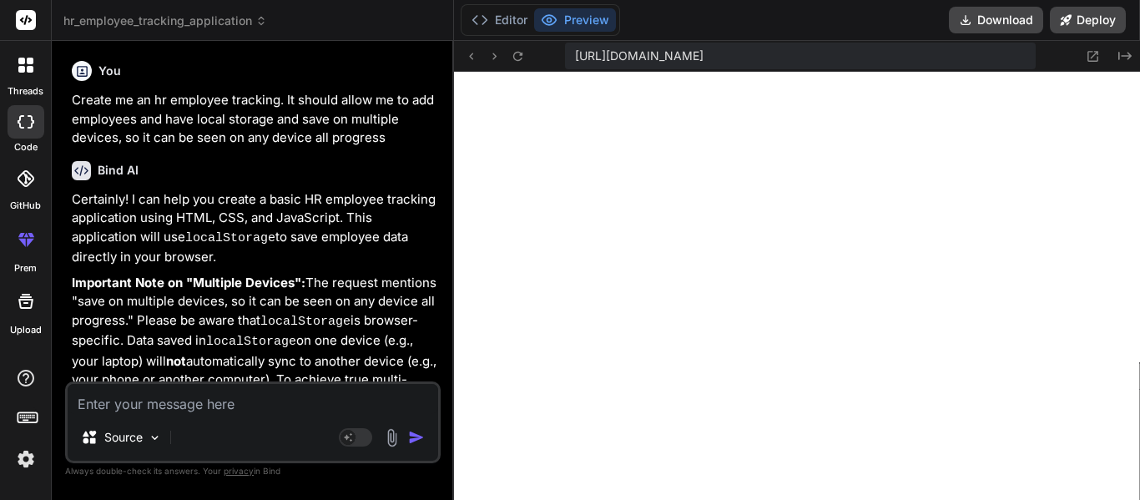  Describe the element at coordinates (25, 91) in the screenshot. I see `label: threads` at that location.